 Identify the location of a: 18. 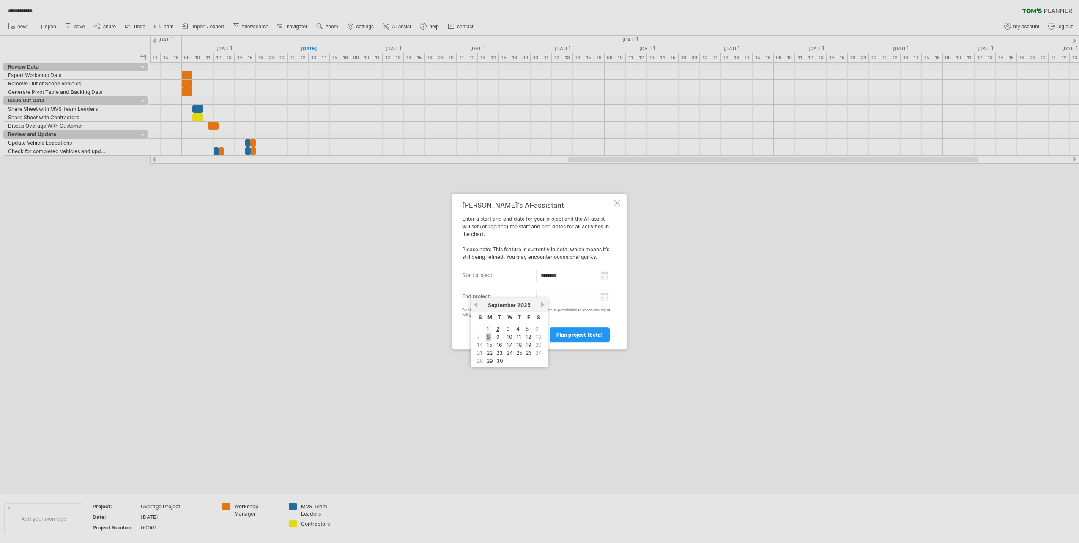
(519, 345).